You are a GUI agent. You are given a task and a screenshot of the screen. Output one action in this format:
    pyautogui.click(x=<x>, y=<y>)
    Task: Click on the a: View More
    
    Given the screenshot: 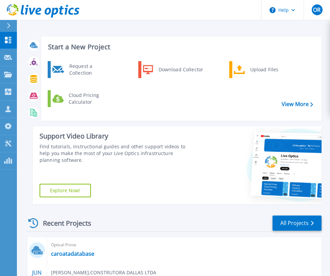 What is the action you would take?
    pyautogui.click(x=297, y=104)
    